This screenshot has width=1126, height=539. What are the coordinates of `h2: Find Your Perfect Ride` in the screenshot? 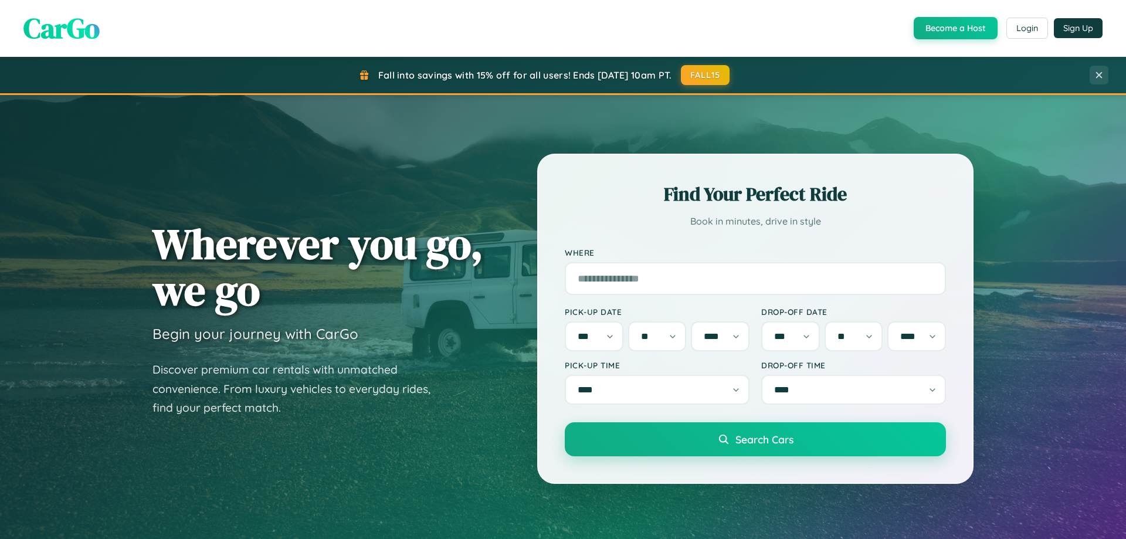 It's located at (755, 194).